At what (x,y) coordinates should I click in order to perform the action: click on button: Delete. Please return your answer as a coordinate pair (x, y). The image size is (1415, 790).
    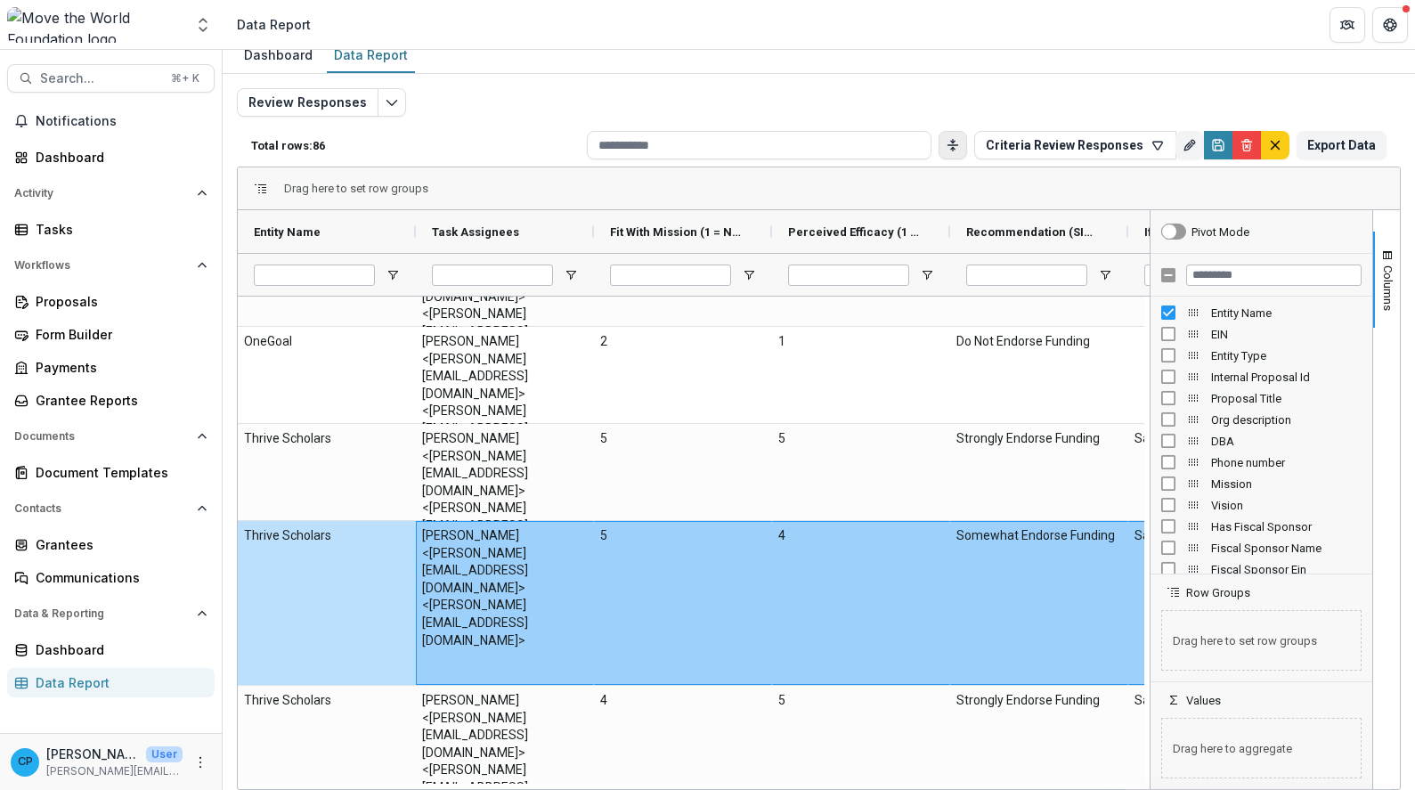
    Looking at the image, I should click on (1247, 145).